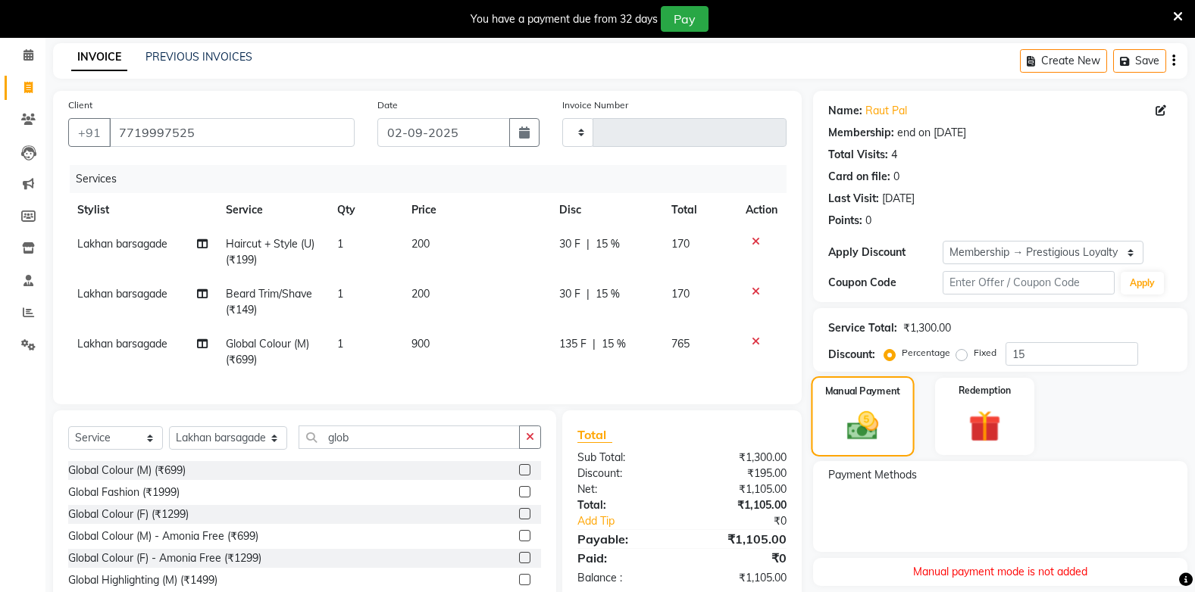 This screenshot has width=1195, height=592. What do you see at coordinates (684, 19) in the screenshot?
I see `button: Pay` at bounding box center [684, 19].